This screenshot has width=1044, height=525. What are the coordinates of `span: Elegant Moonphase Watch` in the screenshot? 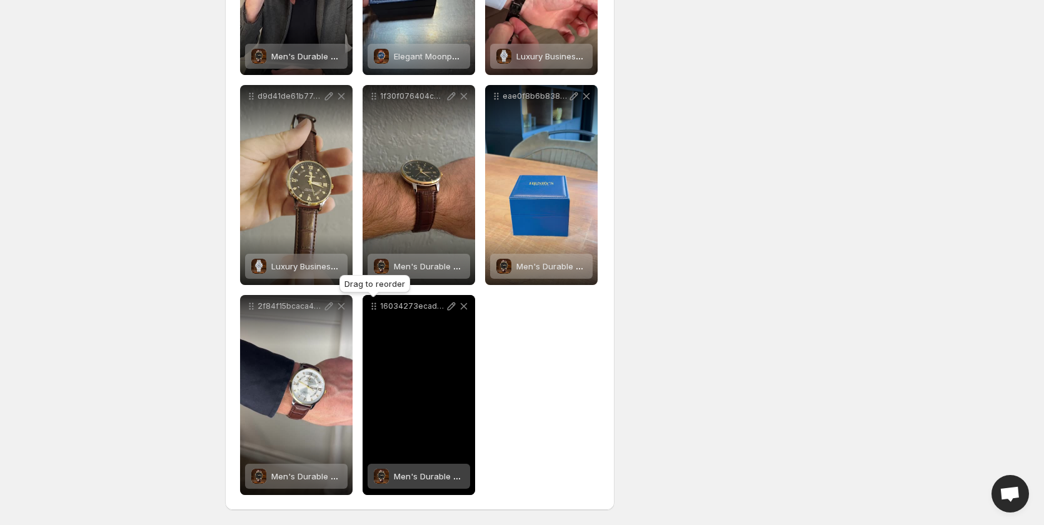 It's located at (446, 56).